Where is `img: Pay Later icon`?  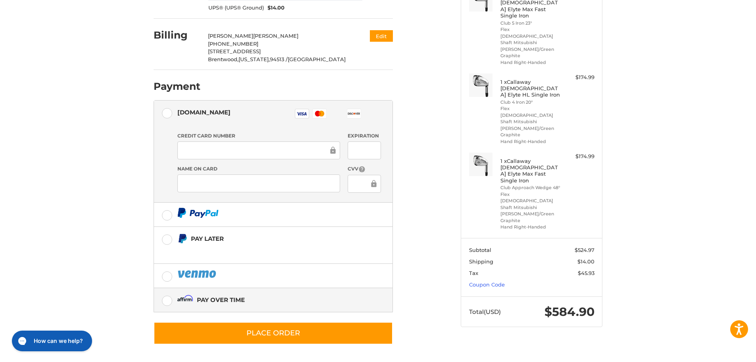
img: Pay Later icon is located at coordinates (182, 238).